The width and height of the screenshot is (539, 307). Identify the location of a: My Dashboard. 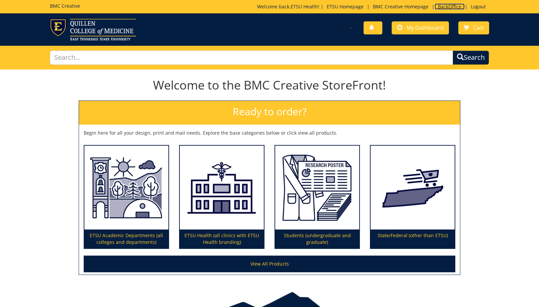
(420, 28).